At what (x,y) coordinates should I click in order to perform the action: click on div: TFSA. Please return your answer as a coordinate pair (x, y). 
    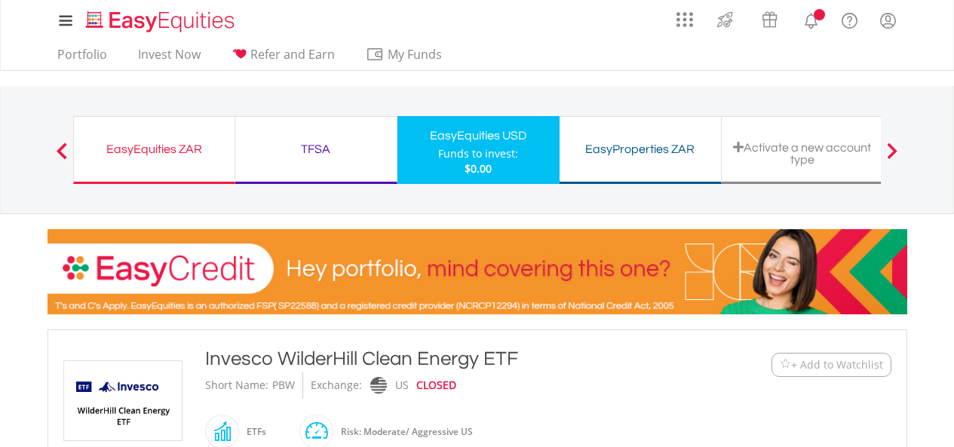
    Looking at the image, I should click on (316, 149).